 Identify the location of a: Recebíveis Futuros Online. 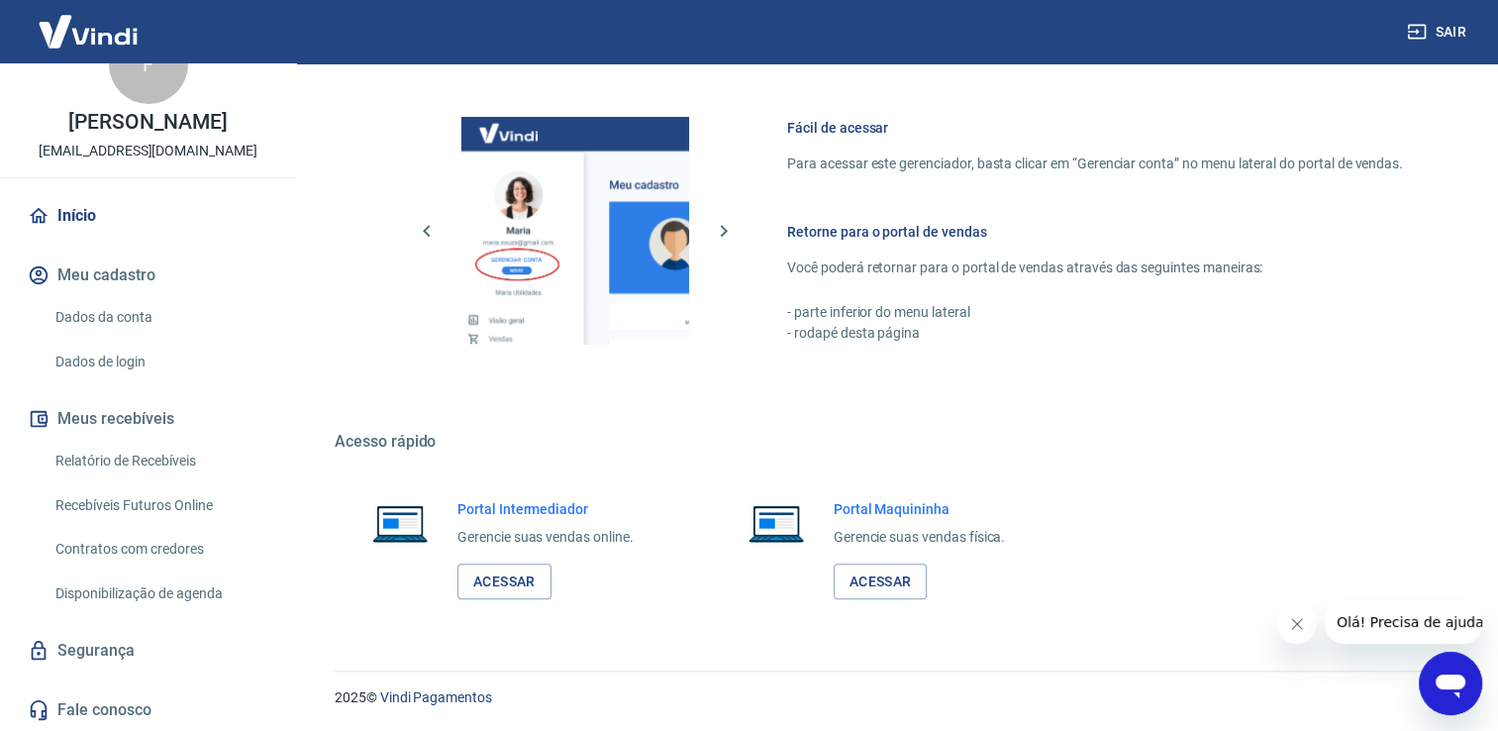
(159, 505).